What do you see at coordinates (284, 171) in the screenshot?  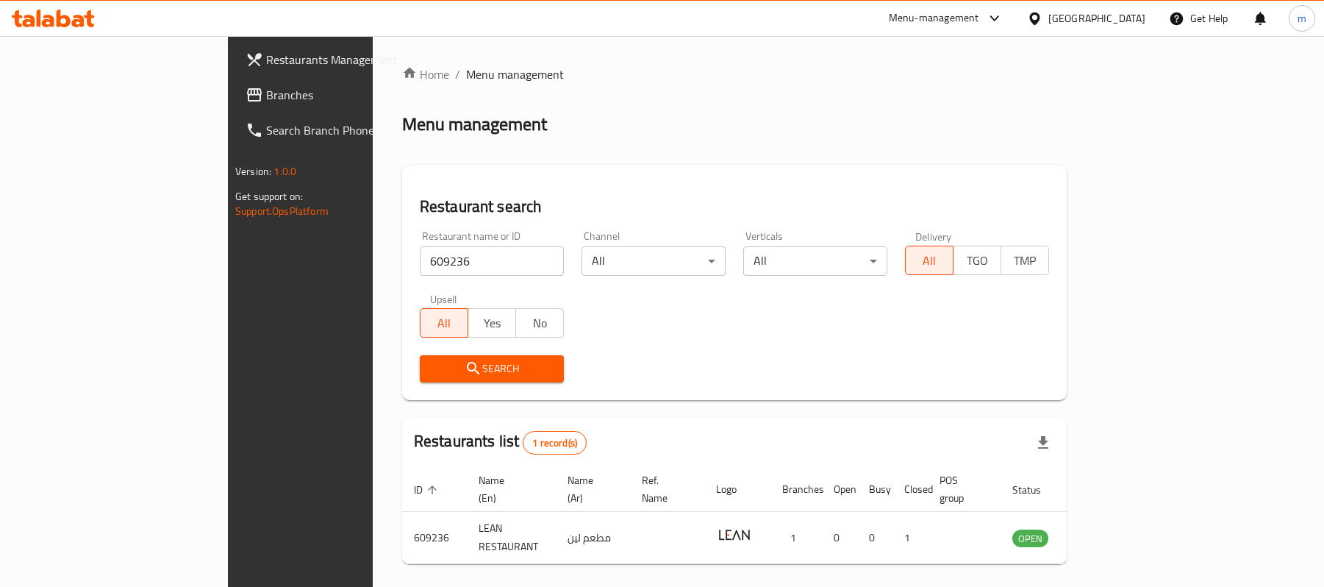 I see `span: 1.0.0` at bounding box center [284, 171].